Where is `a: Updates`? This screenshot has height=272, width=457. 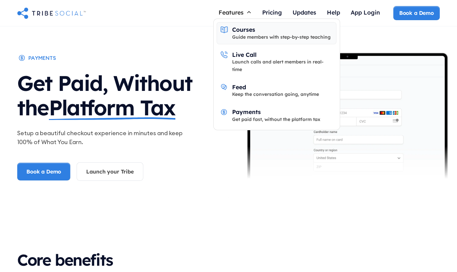 a: Updates is located at coordinates (305, 13).